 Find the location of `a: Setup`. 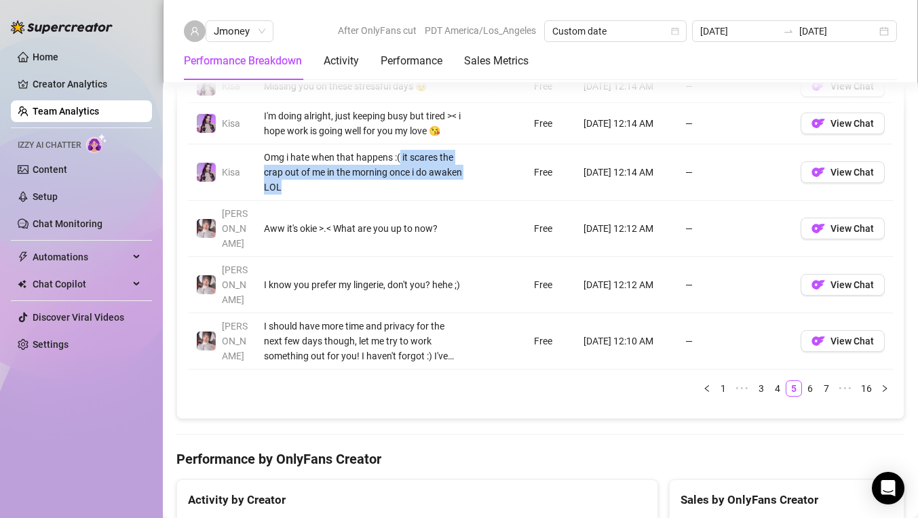

a: Setup is located at coordinates (45, 197).